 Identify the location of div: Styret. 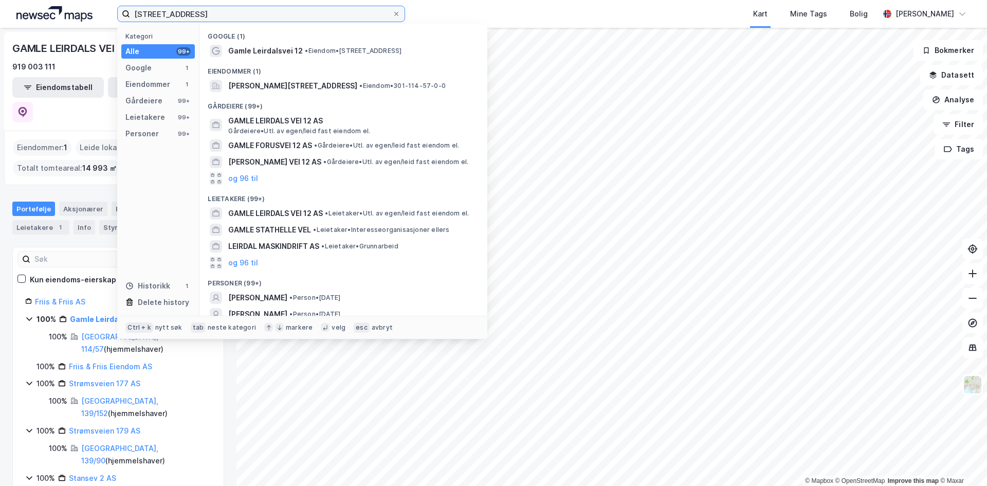
(120, 227).